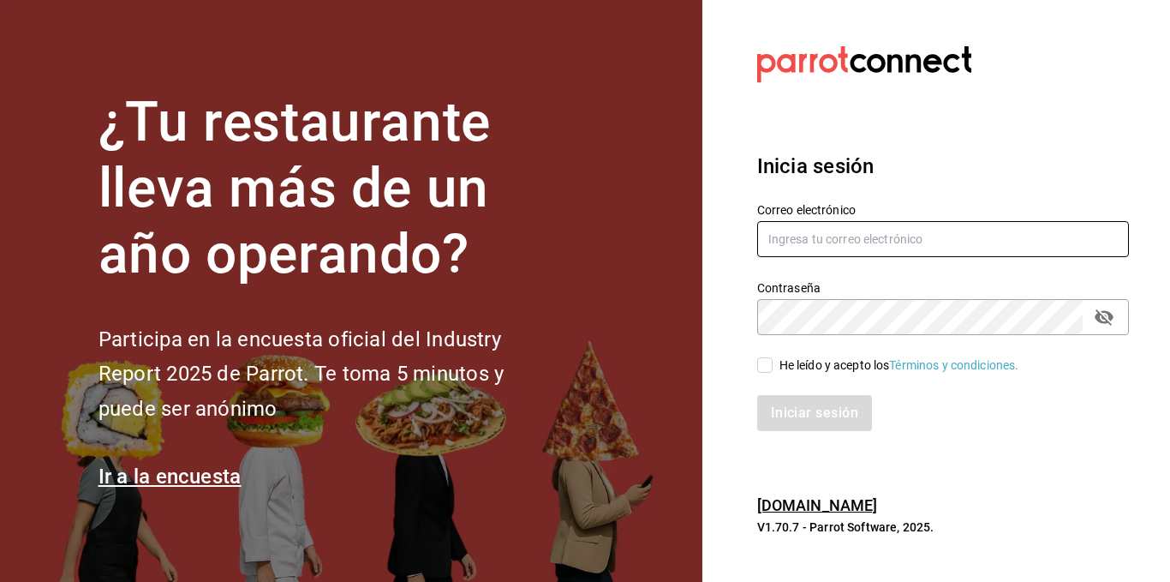 Image resolution: width=1170 pixels, height=582 pixels. I want to click on input: Ingresa tu correo electrónico, so click(943, 239).